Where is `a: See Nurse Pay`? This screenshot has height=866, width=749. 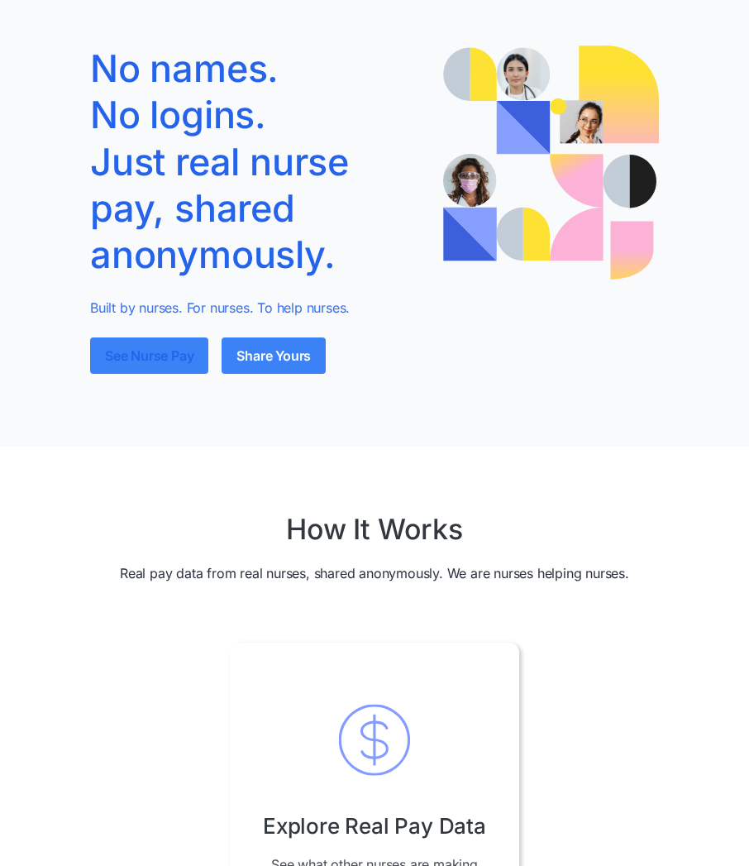 a: See Nurse Pay is located at coordinates (149, 356).